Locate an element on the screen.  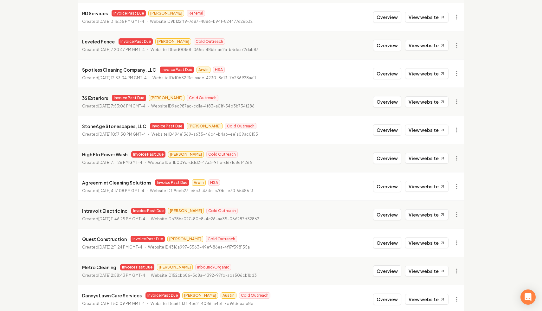
p: Website ID 494e1369-a635-46d4-b4a6-ee1a09ac0153 is located at coordinates (205, 134).